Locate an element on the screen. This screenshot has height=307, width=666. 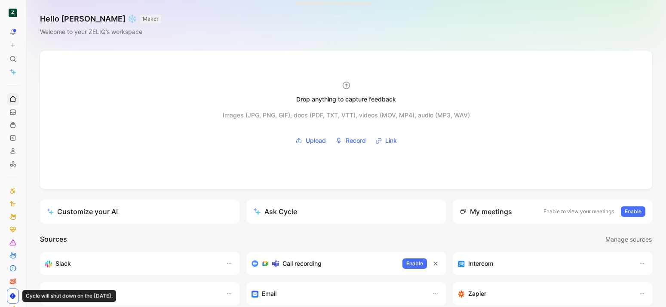
button: ZELIQ is located at coordinates (13, 13).